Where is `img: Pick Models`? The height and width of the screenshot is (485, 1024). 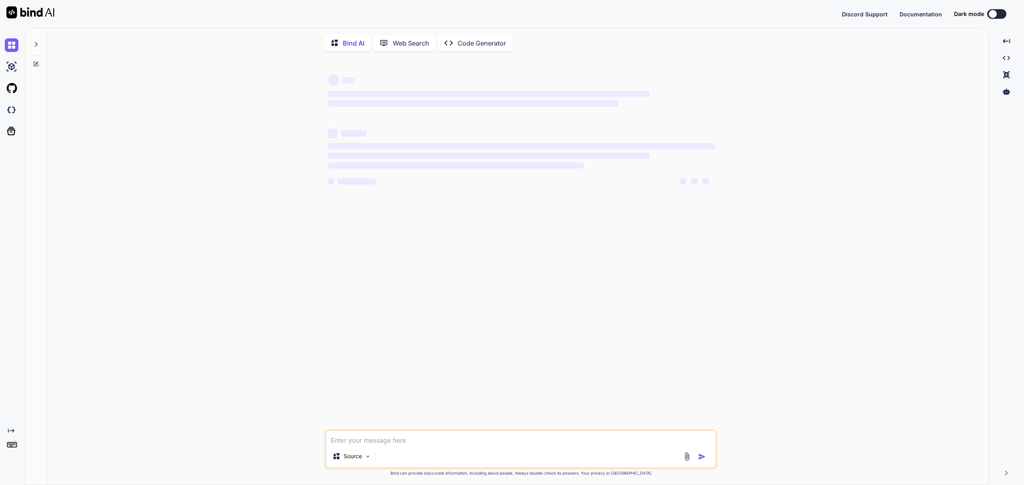 img: Pick Models is located at coordinates (367, 457).